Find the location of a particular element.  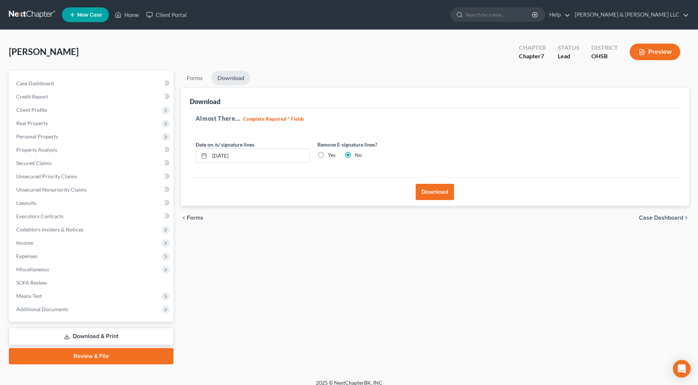

div: Open Intercom Messenger is located at coordinates (682, 369).